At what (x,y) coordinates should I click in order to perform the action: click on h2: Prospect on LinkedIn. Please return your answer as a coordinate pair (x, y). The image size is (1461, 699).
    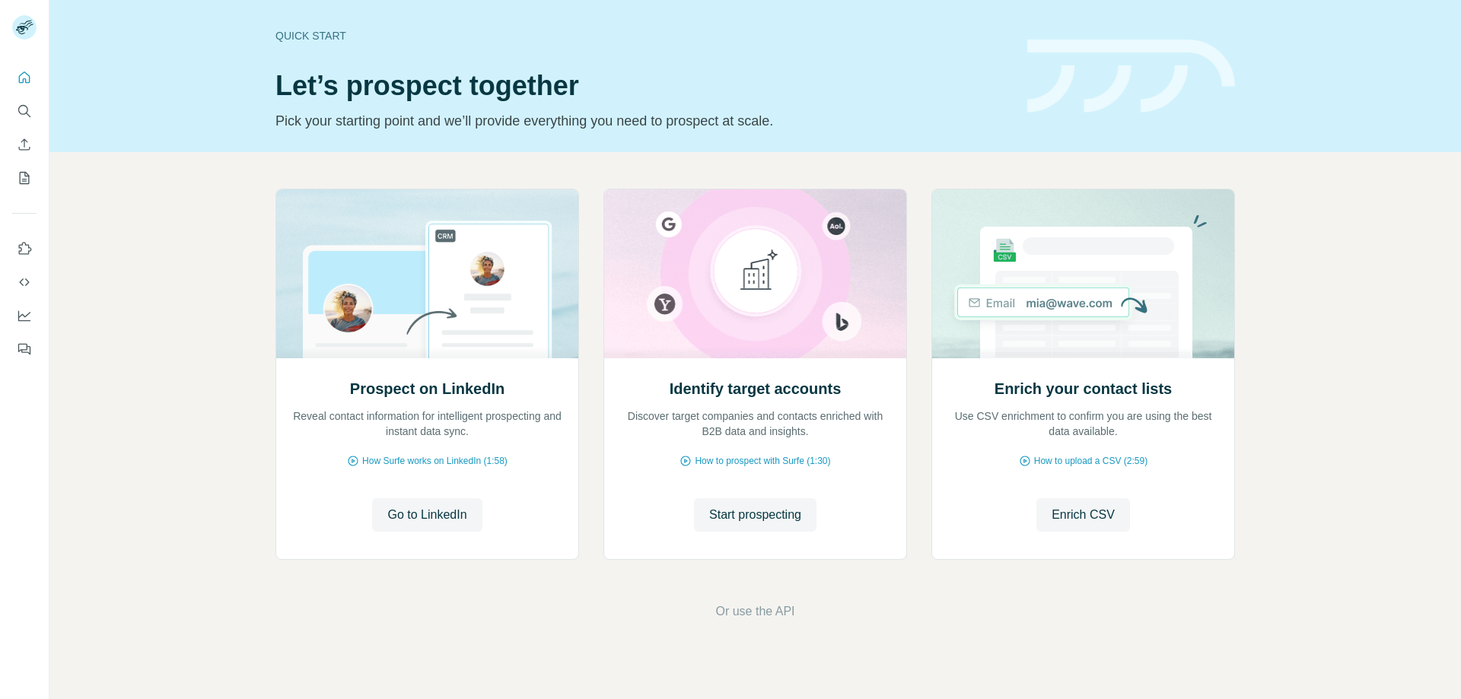
    Looking at the image, I should click on (427, 389).